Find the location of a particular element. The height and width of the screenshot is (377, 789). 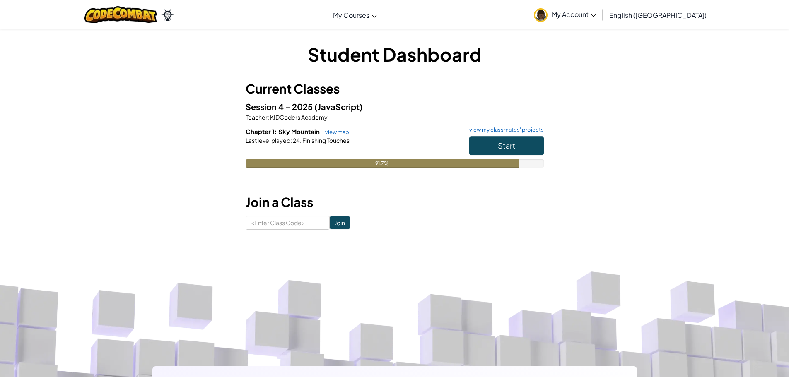

img: CodeCombat logo is located at coordinates (121, 15).